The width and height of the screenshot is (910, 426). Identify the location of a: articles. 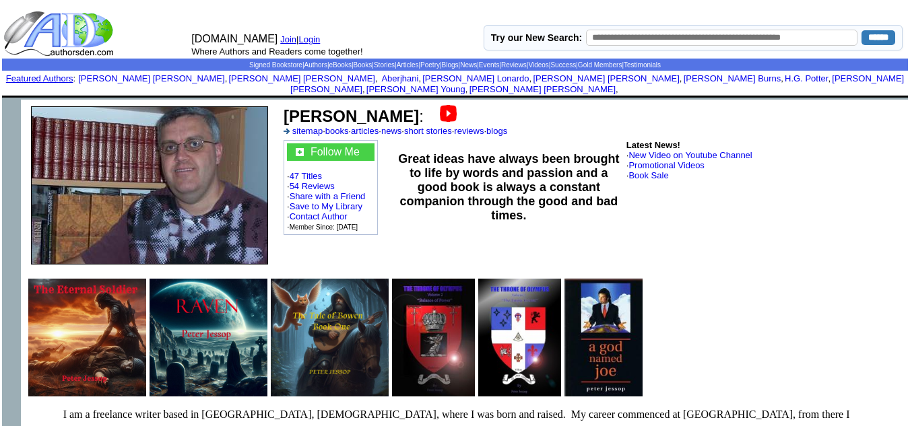
(364, 131).